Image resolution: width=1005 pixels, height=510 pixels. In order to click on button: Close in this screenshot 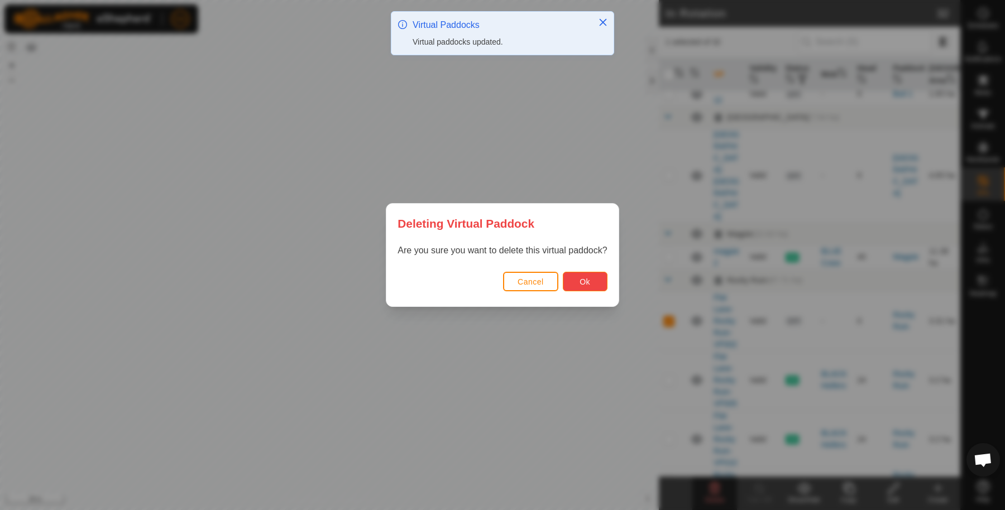, I will do `click(603, 22)`.